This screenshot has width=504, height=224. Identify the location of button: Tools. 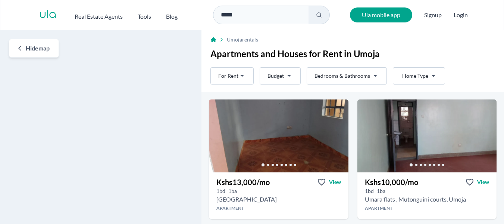
(144, 15).